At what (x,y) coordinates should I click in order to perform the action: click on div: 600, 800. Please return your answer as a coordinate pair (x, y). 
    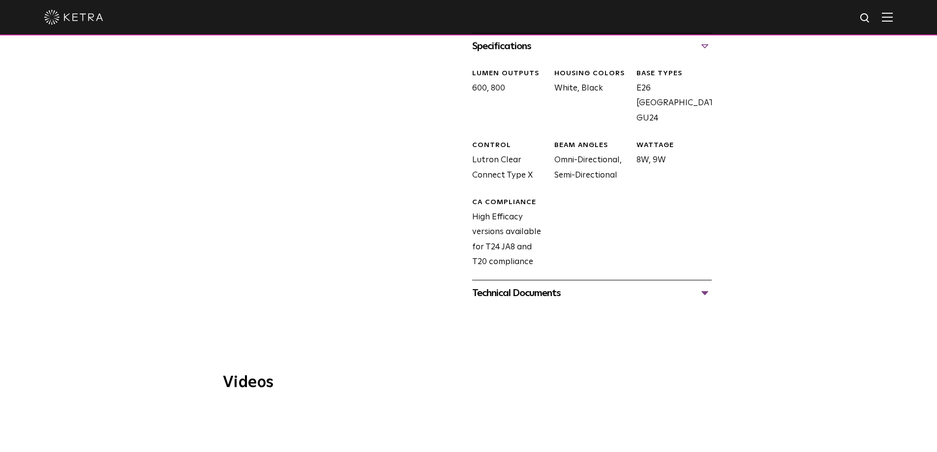
    Looking at the image, I should click on (506, 97).